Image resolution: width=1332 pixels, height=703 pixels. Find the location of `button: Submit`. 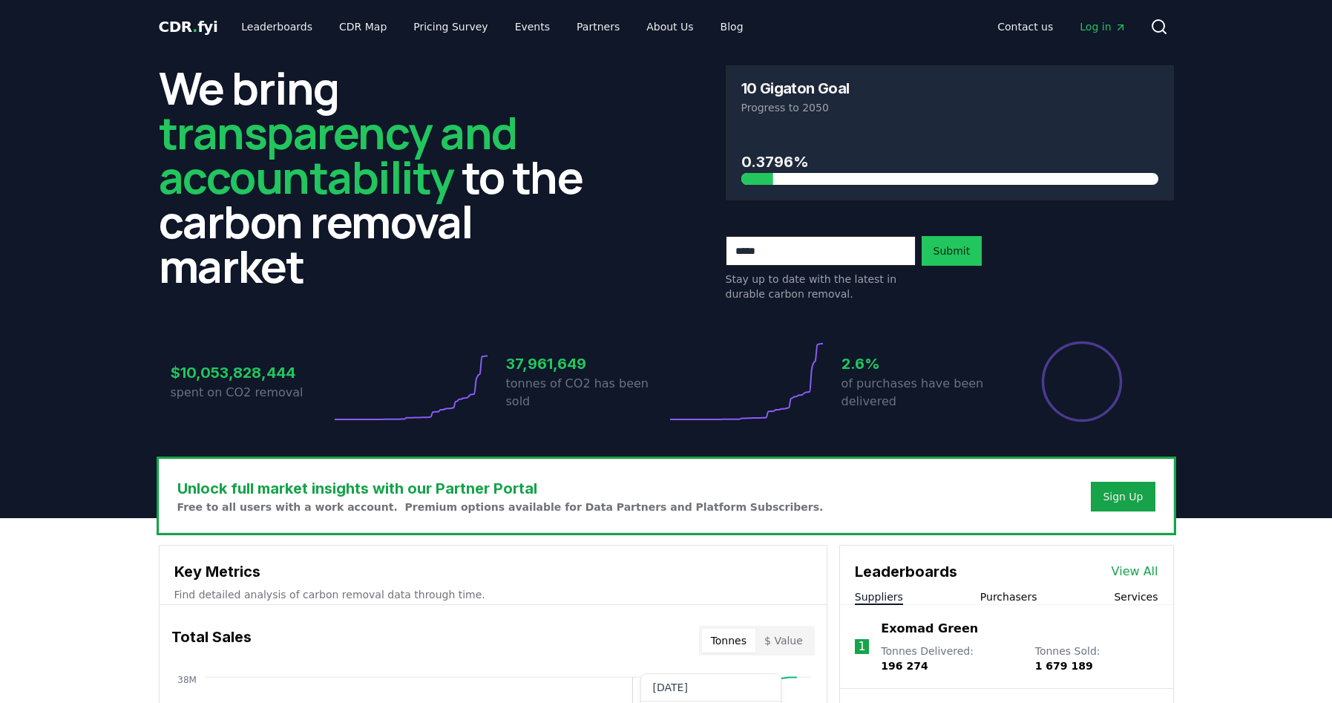

button: Submit is located at coordinates (952, 251).